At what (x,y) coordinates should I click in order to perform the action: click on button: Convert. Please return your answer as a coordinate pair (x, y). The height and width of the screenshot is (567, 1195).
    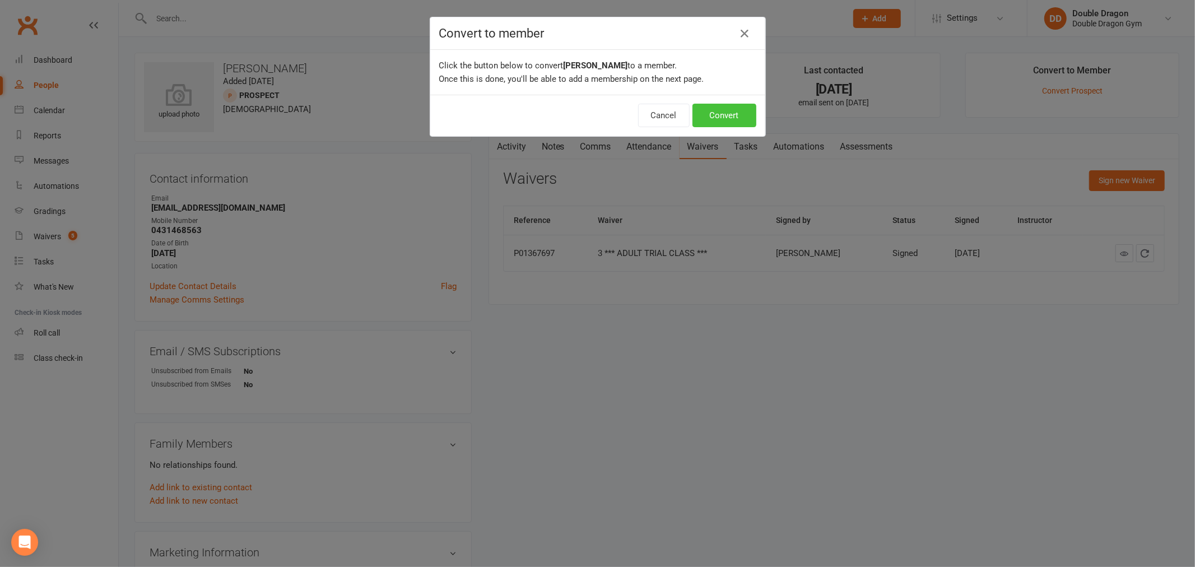
    Looking at the image, I should click on (724, 115).